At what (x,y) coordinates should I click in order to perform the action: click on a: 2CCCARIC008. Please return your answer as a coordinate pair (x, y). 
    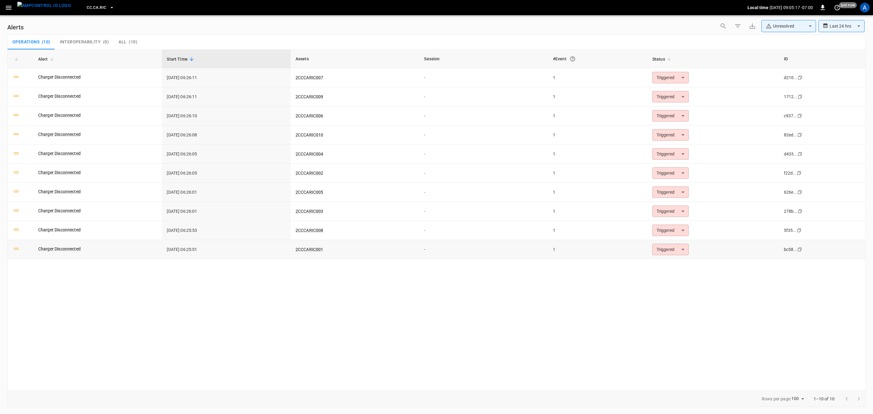
    Looking at the image, I should click on (309, 230).